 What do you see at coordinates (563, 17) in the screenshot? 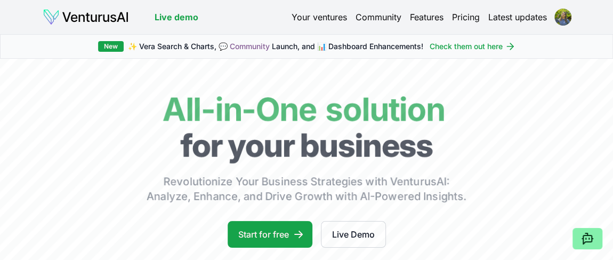
I see `img: ACg8ocKKpqUXSysuPA5271uGhobjY1uITQV3TglI87a46qtfI5UYhLUd=s96-c` at bounding box center [563, 17].